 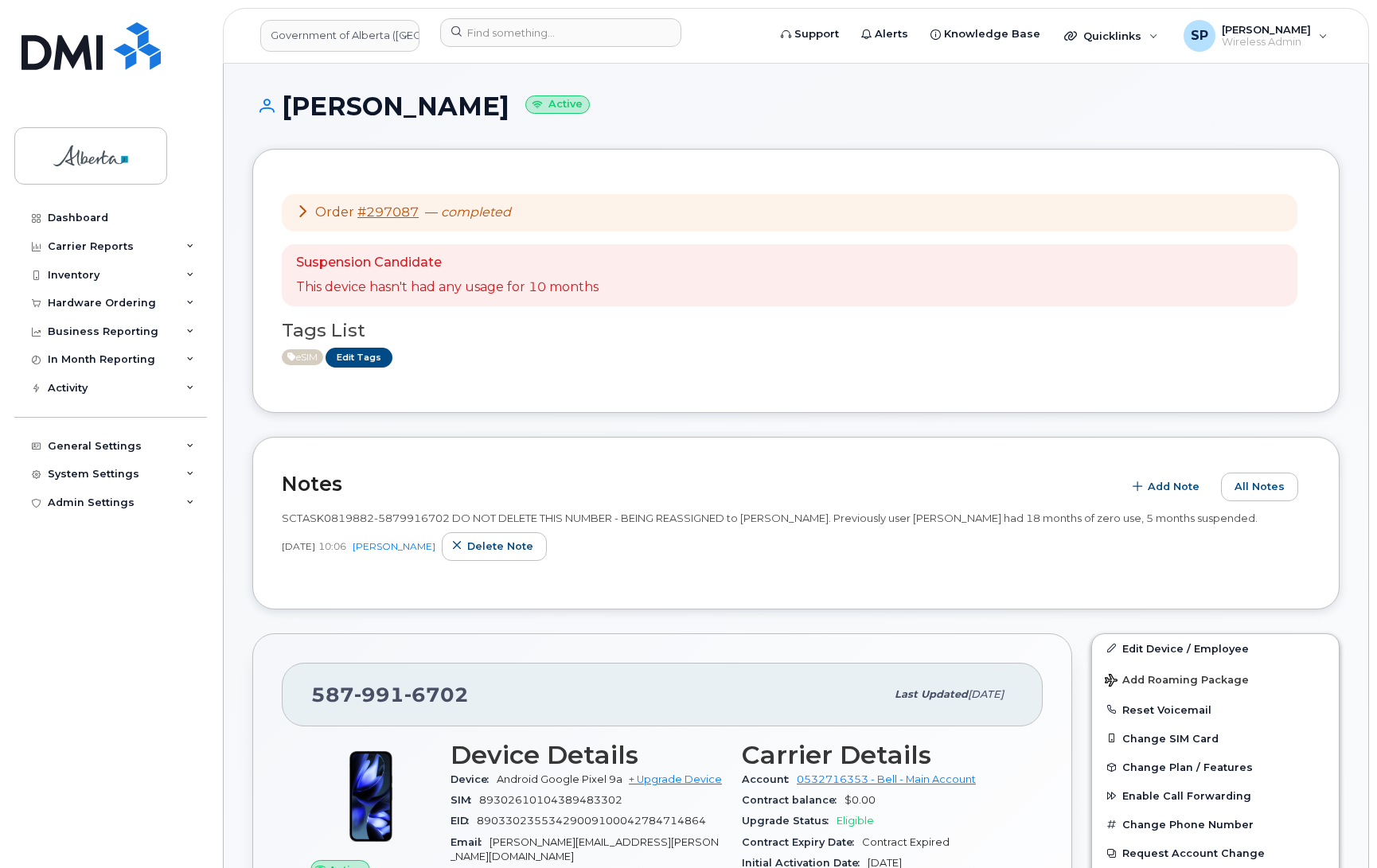 I want to click on span: 991, so click(x=379, y=695).